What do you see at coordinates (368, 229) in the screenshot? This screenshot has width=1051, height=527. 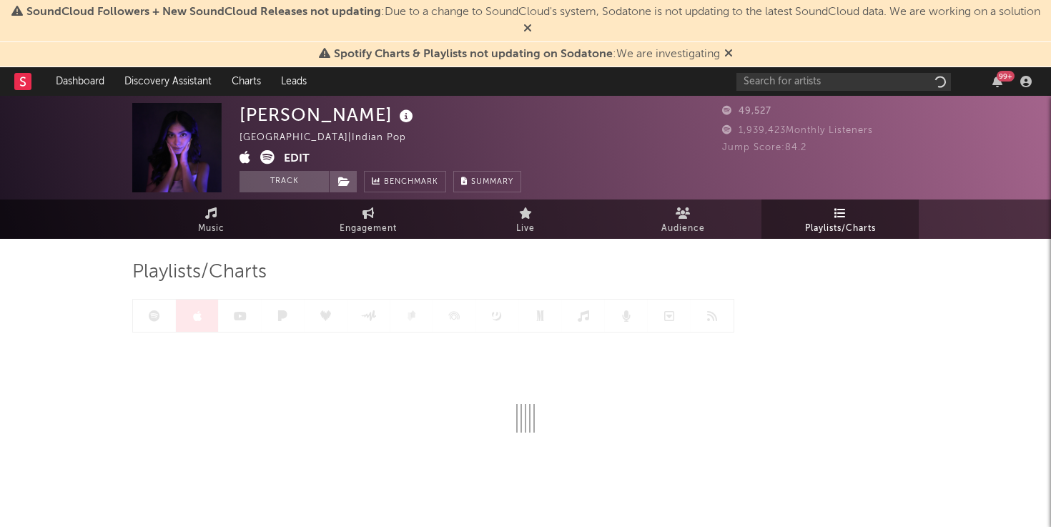 I see `span: Engagement` at bounding box center [368, 229].